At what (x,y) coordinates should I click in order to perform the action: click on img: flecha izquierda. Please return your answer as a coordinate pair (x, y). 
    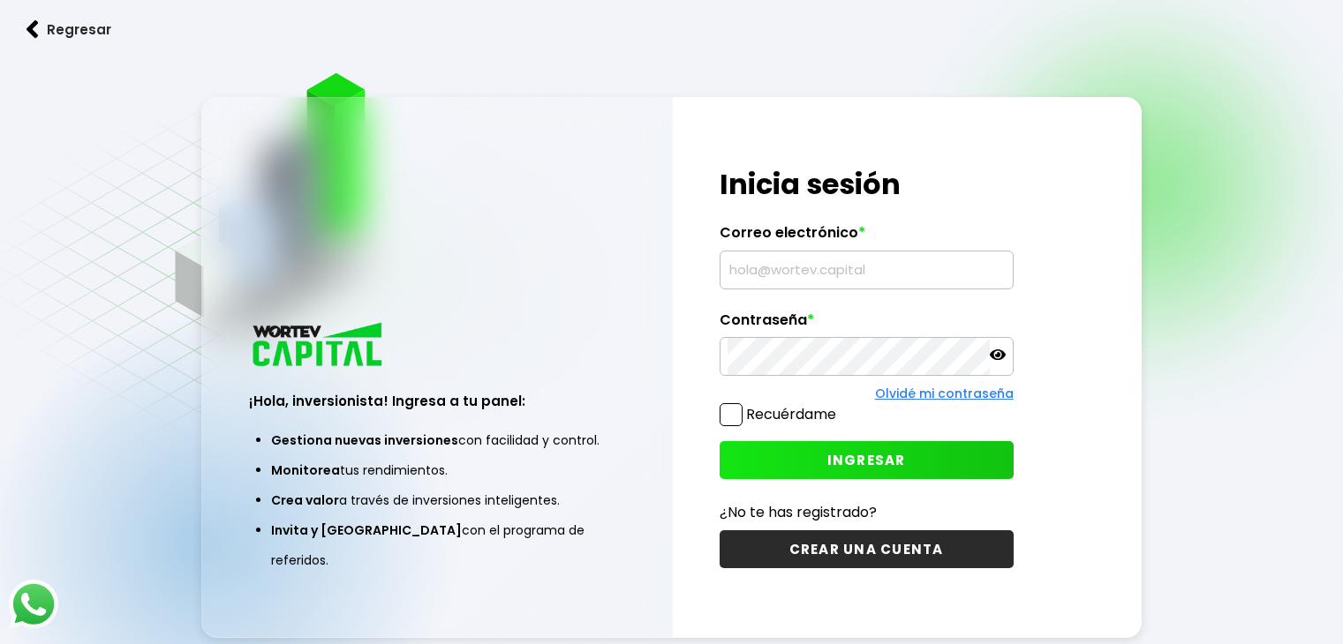
    Looking at the image, I should click on (33, 29).